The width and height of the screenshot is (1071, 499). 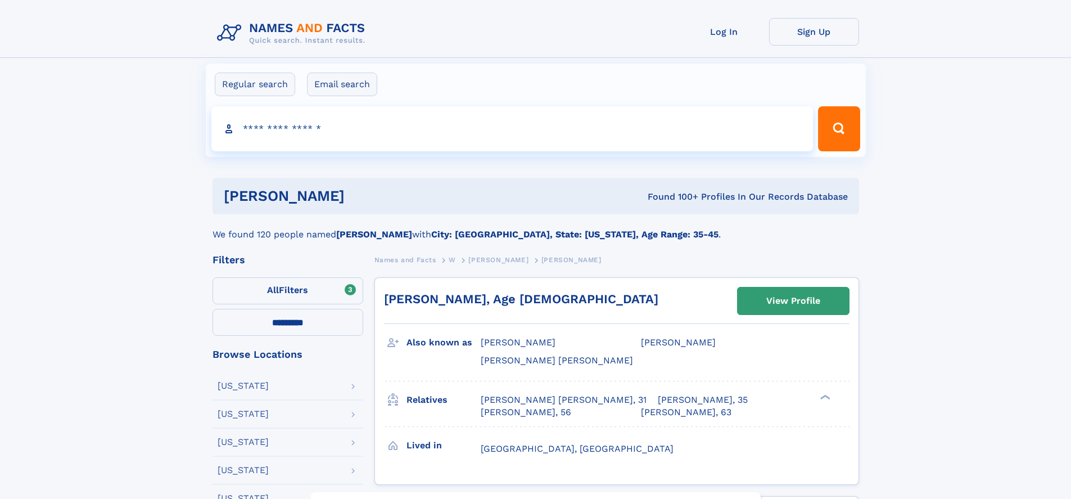 What do you see at coordinates (255, 84) in the screenshot?
I see `label: Regular search` at bounding box center [255, 84].